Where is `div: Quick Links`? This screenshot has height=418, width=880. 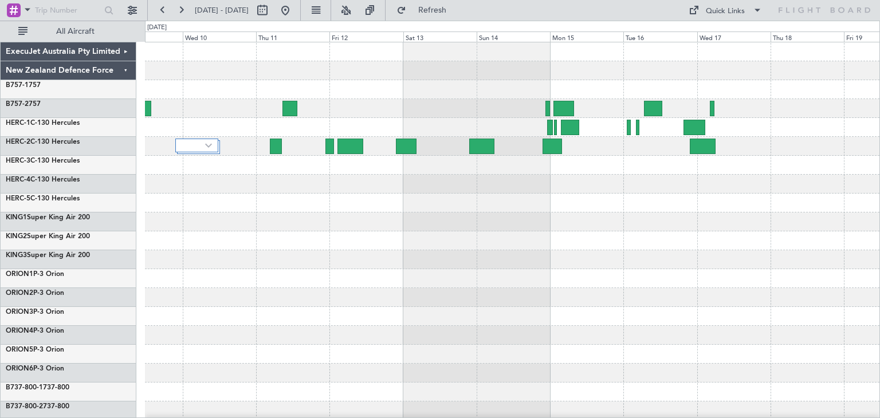 div: Quick Links is located at coordinates (725, 11).